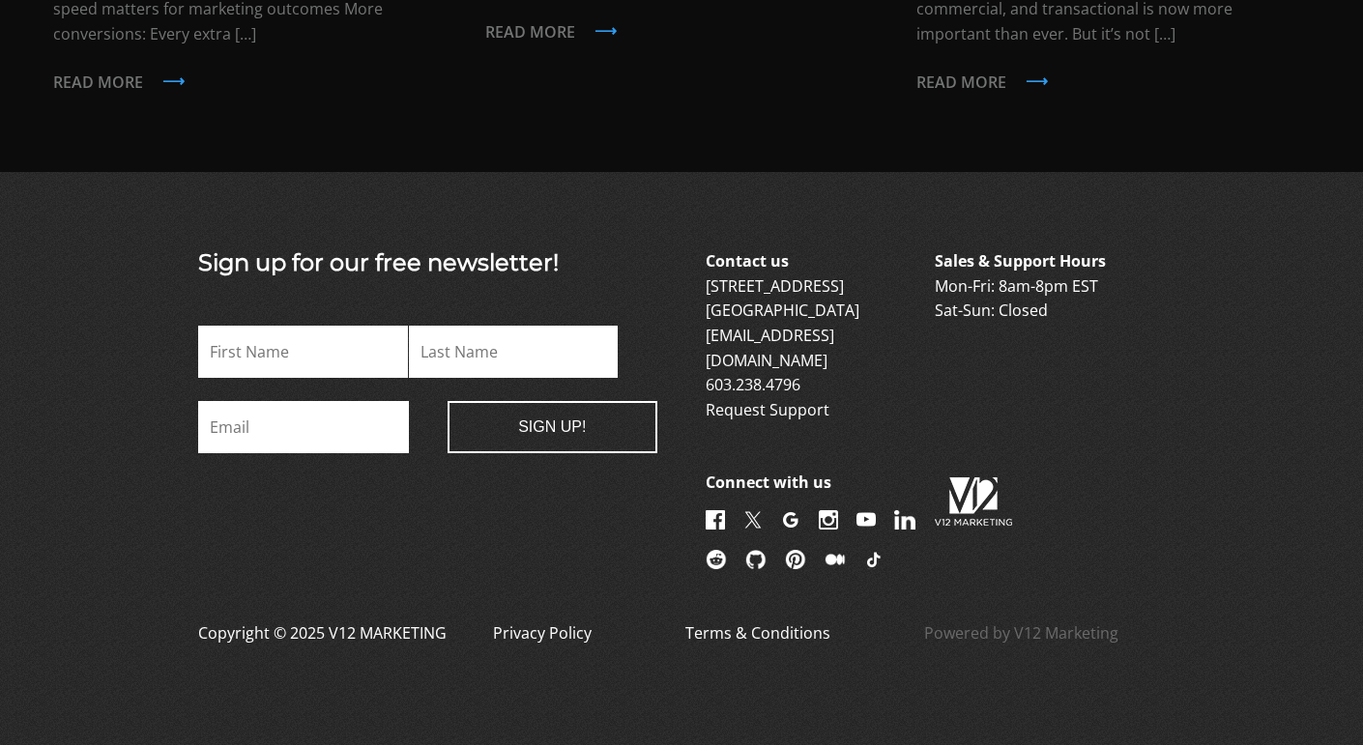 This screenshot has height=745, width=1363. I want to click on img: Google+, so click(791, 520).